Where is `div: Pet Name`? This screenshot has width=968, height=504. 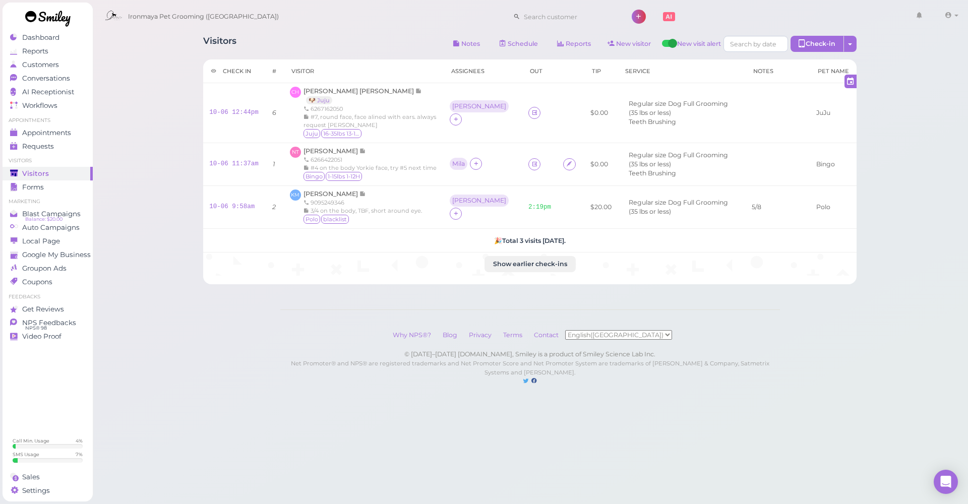 div: Pet Name is located at coordinates (834, 71).